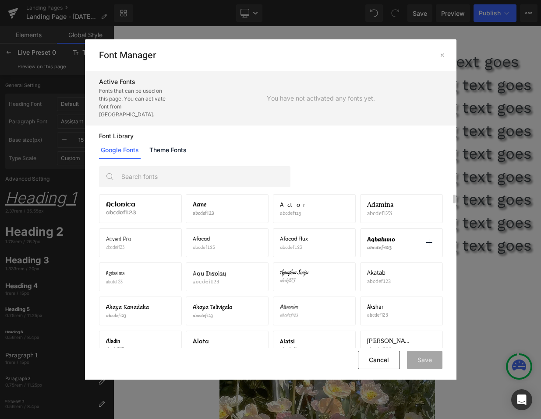 This screenshot has width=541, height=419. I want to click on span: Afacad Flux, so click(294, 239).